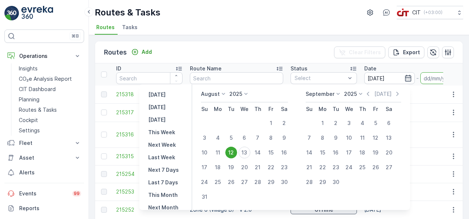  I want to click on p: Fleet, so click(44, 143).